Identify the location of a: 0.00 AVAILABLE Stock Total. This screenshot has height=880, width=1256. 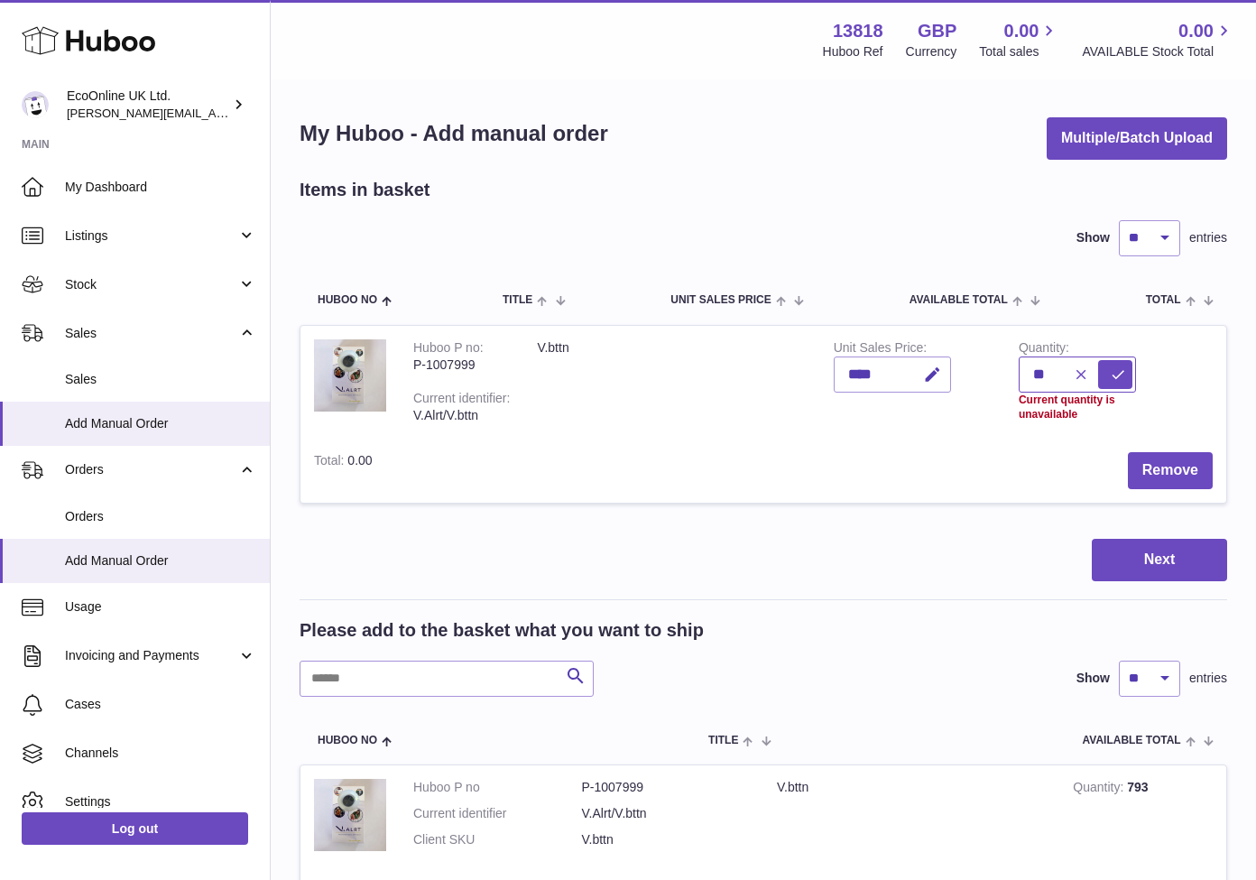
(1157, 40).